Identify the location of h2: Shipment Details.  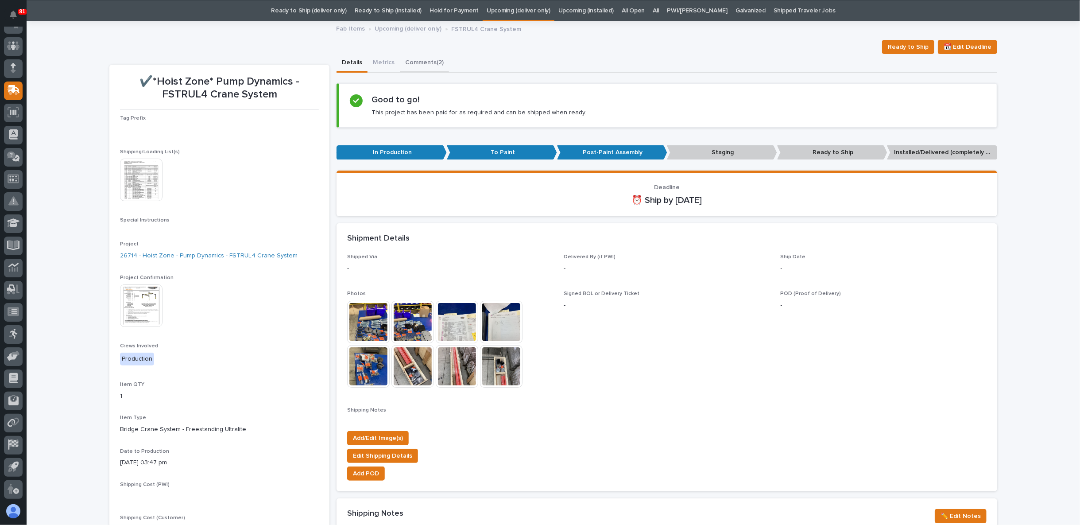
(378, 239).